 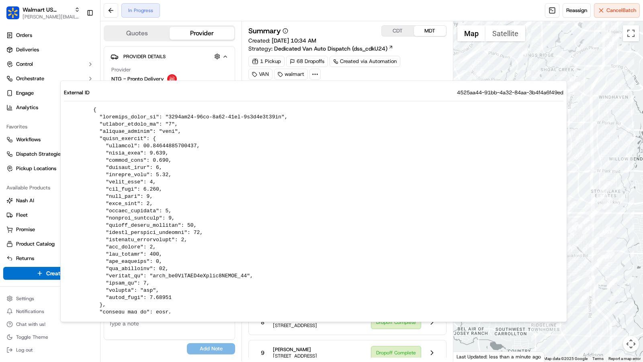 What do you see at coordinates (141, 84) in the screenshot?
I see `button: Start new chat` at bounding box center [141, 84].